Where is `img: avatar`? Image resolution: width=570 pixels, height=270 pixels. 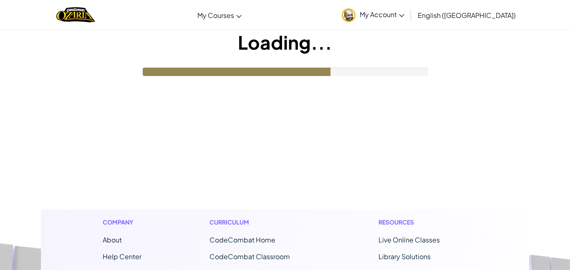
img: avatar is located at coordinates (349, 15).